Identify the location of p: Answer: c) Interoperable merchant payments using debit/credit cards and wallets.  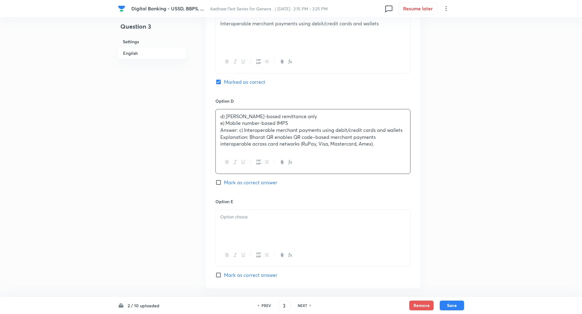
(313, 130).